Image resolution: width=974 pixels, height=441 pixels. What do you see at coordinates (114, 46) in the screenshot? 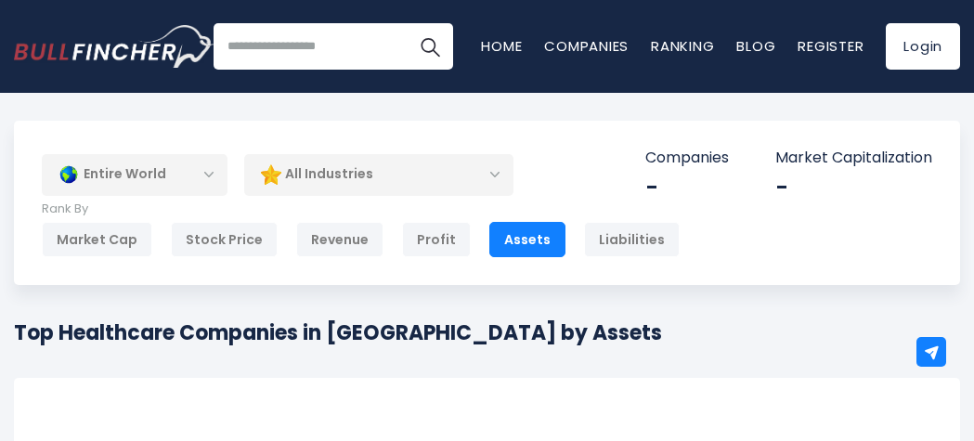
I see `img: Bullfincher logo` at bounding box center [114, 46].